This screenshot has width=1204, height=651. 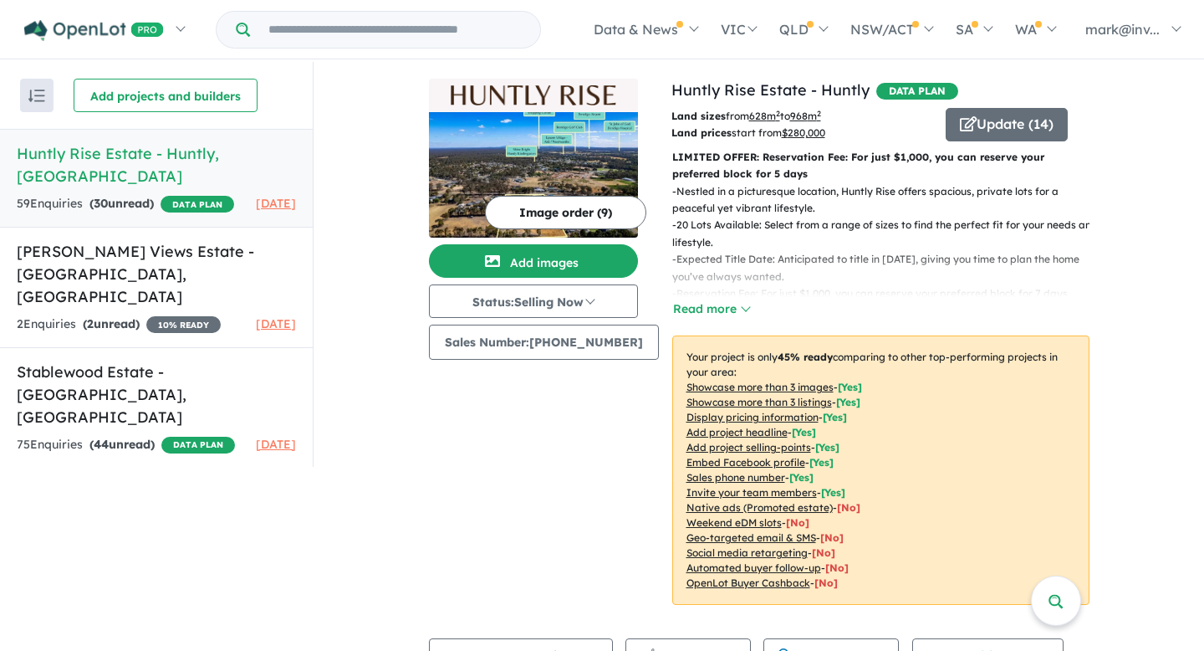 What do you see at coordinates (737, 431) in the screenshot?
I see `u: Add project headline` at bounding box center [737, 431].